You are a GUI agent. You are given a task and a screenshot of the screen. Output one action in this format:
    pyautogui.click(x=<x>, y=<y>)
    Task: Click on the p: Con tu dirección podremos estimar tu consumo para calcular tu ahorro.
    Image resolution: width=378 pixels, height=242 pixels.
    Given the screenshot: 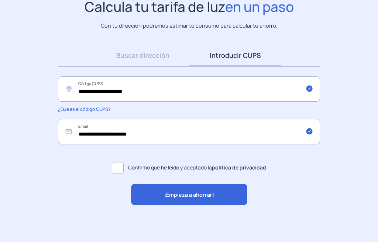 What is the action you would take?
    pyautogui.click(x=189, y=26)
    